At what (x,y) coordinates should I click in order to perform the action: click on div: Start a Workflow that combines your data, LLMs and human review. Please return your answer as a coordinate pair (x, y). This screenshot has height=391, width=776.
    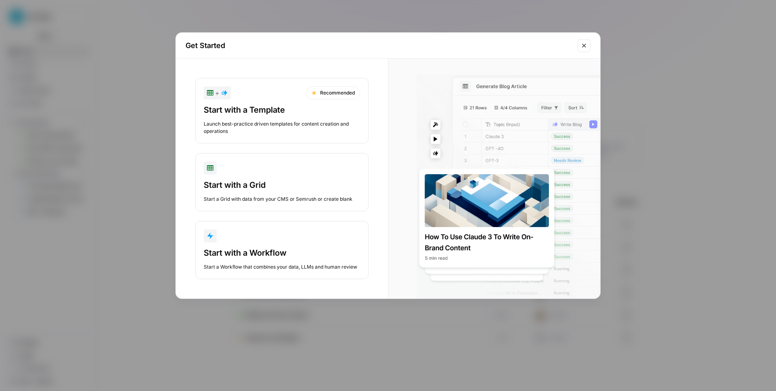
    Looking at the image, I should click on (282, 267).